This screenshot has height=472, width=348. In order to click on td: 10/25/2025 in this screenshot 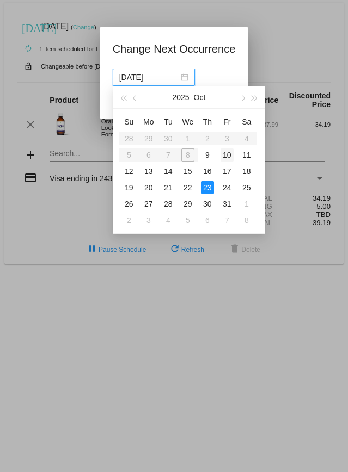, I will do `click(247, 188)`.